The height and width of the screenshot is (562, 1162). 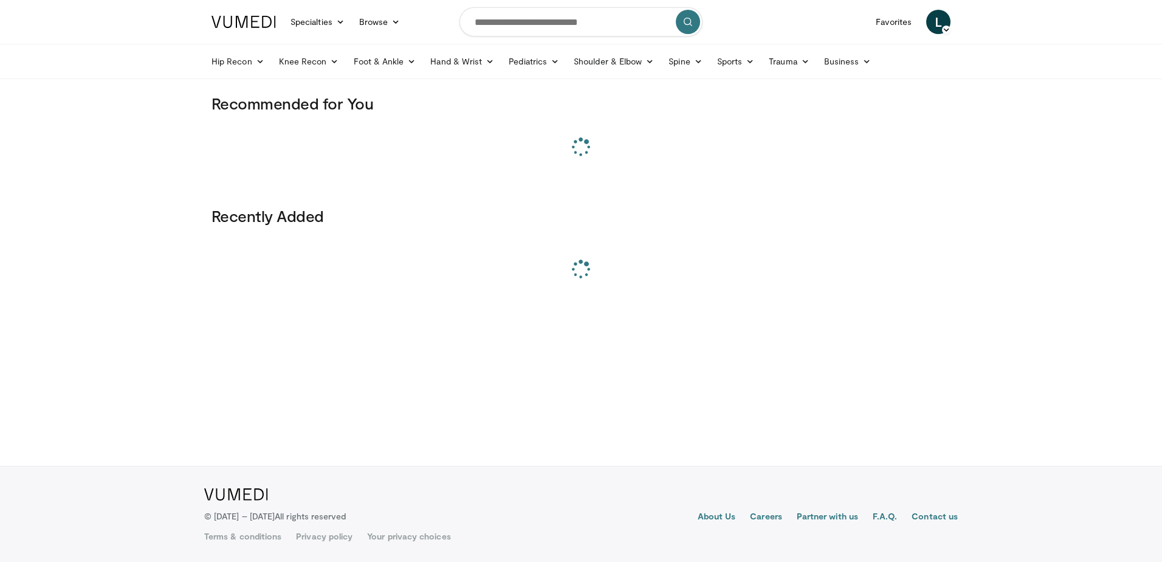 I want to click on a: L, so click(x=939, y=22).